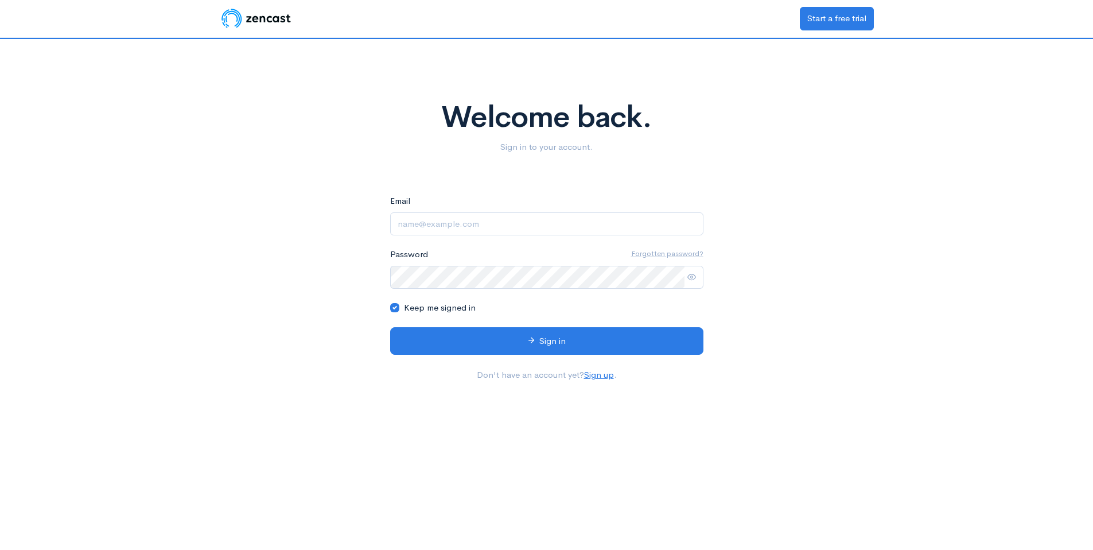 The height and width of the screenshot is (550, 1093). Describe the element at coordinates (547, 224) in the screenshot. I see `input: name@example.com` at that location.